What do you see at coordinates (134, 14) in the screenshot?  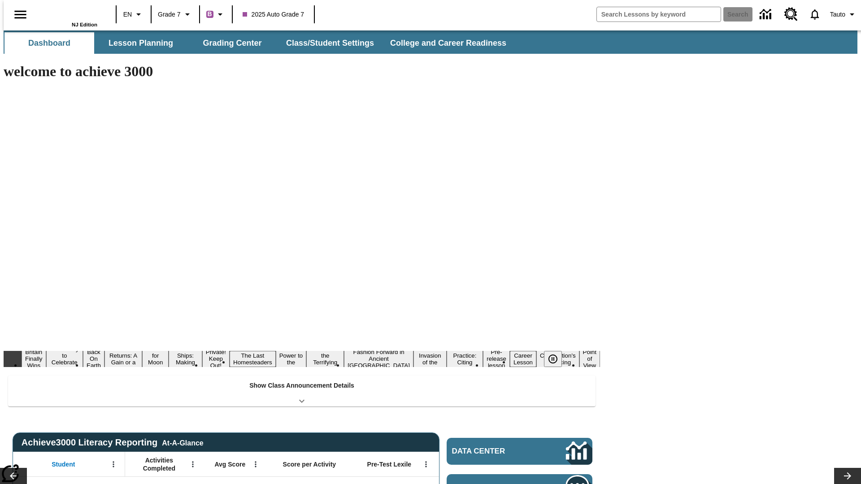 I see `button: Language: EN, Select a language` at bounding box center [134, 14].